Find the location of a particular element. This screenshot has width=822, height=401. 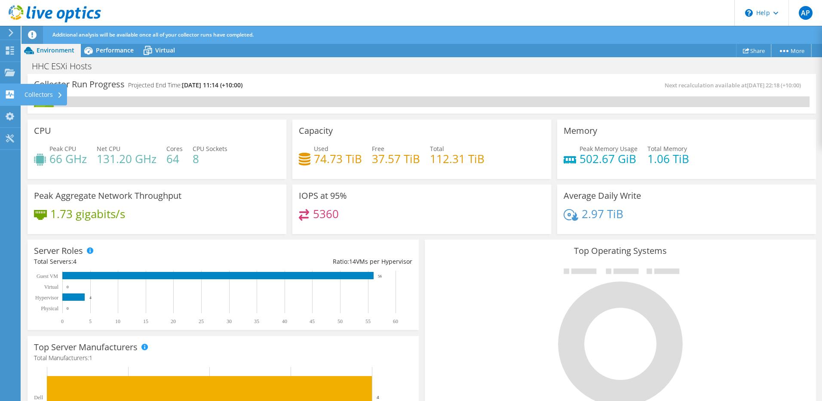

text: 15 is located at coordinates (146, 321).